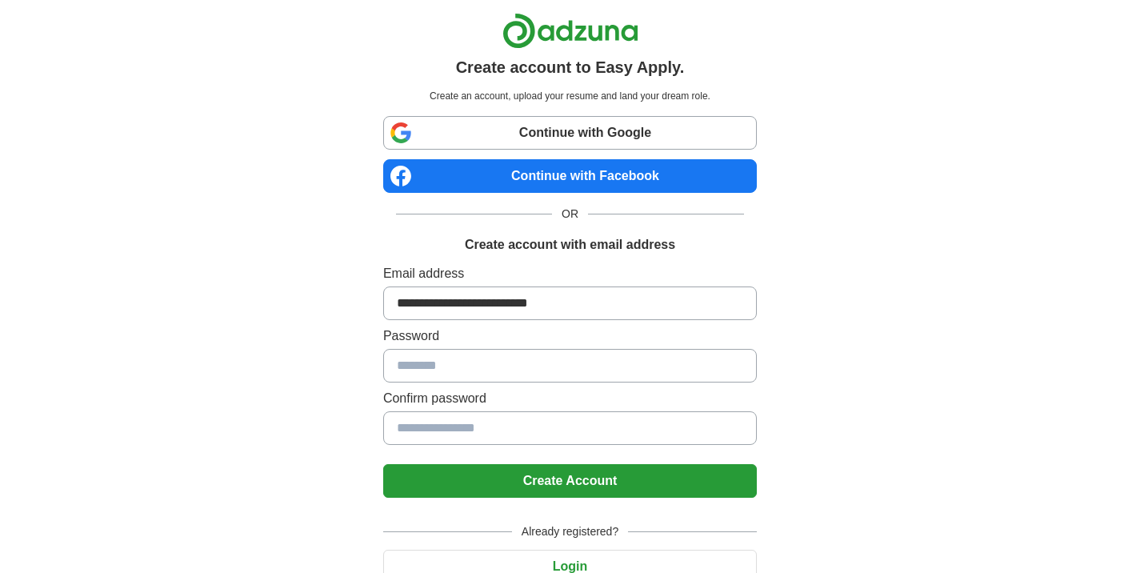 This screenshot has width=1140, height=573. What do you see at coordinates (570, 67) in the screenshot?
I see `h1: Create account to Easy Apply.` at bounding box center [570, 67].